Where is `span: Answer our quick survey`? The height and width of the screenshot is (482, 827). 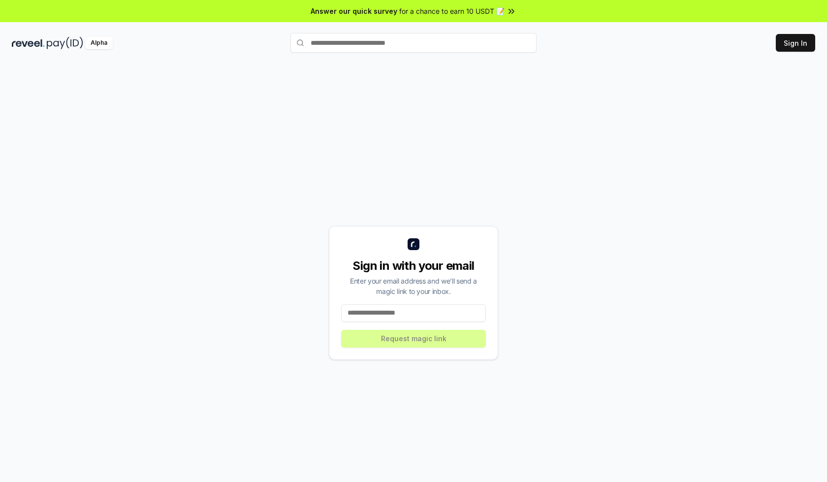
span: Answer our quick survey is located at coordinates (354, 11).